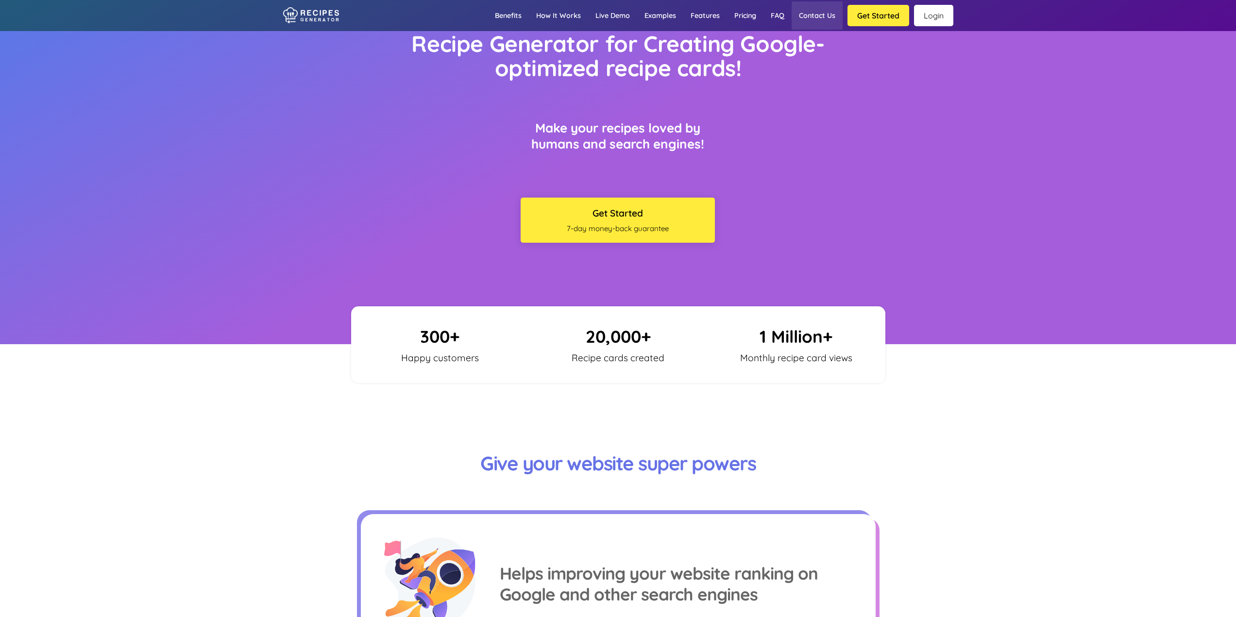  I want to click on a: Login, so click(934, 16).